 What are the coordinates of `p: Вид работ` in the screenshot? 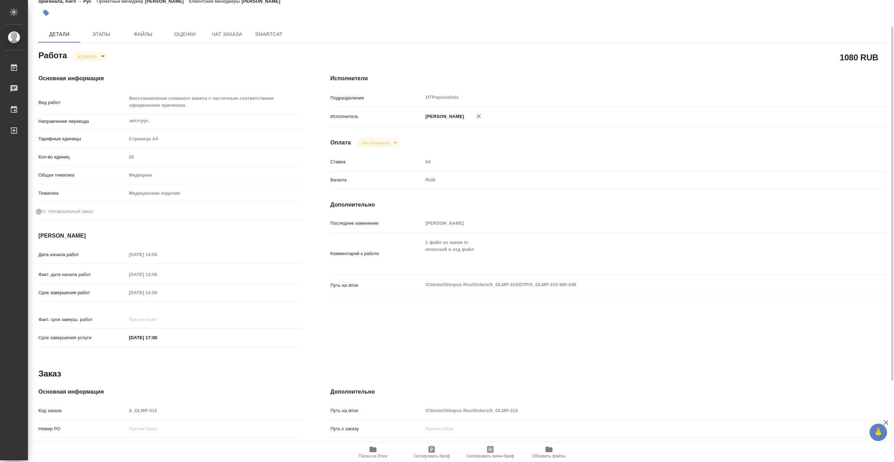 It's located at (82, 103).